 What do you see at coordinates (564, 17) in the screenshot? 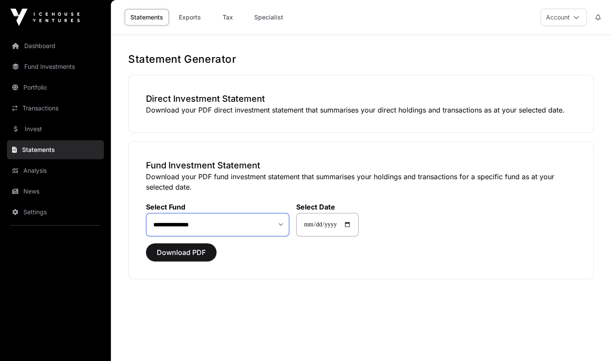
I see `button: Account` at bounding box center [564, 17].